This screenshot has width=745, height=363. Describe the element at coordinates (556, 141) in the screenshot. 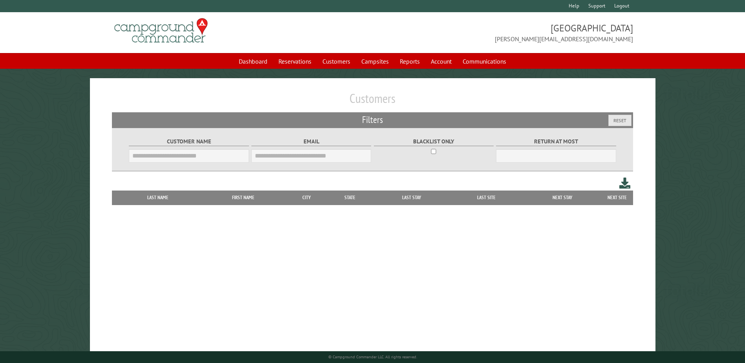

I see `label: Return at most` at that location.